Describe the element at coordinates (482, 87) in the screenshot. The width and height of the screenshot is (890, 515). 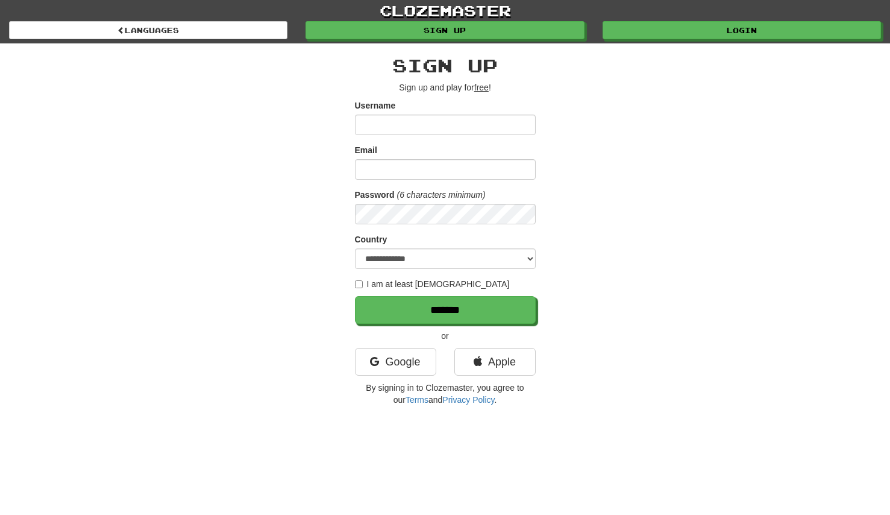
I see `u: free` at that location.